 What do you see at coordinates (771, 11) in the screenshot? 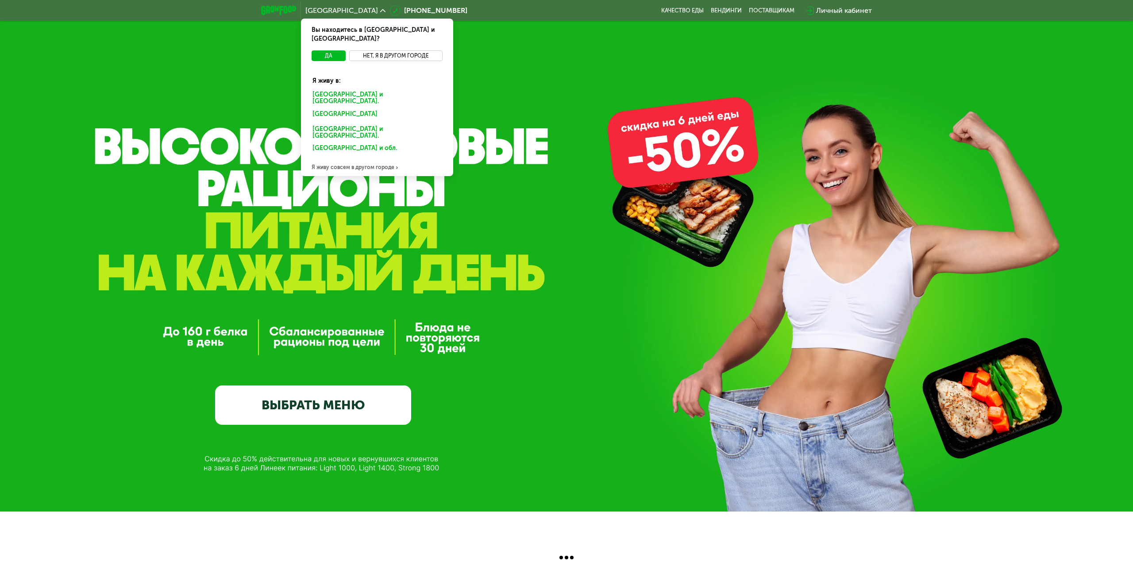
I see `div: поставщикам` at bounding box center [771, 11].